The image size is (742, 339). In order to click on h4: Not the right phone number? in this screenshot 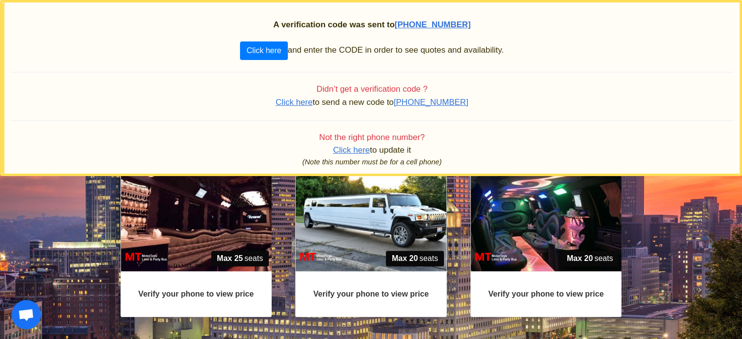, I will do `click(372, 137)`.